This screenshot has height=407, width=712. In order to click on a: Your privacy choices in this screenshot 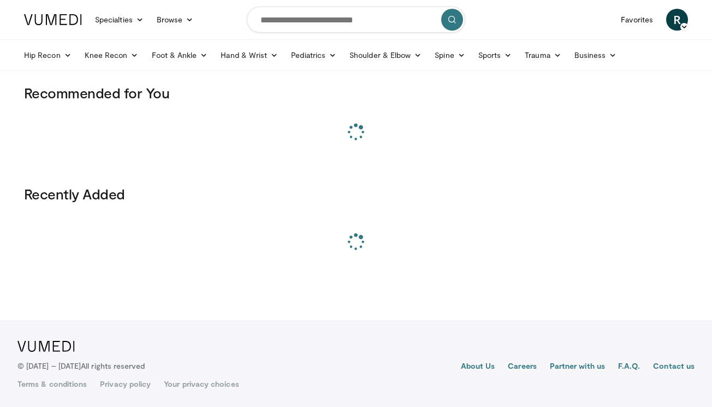, I will do `click(201, 384)`.